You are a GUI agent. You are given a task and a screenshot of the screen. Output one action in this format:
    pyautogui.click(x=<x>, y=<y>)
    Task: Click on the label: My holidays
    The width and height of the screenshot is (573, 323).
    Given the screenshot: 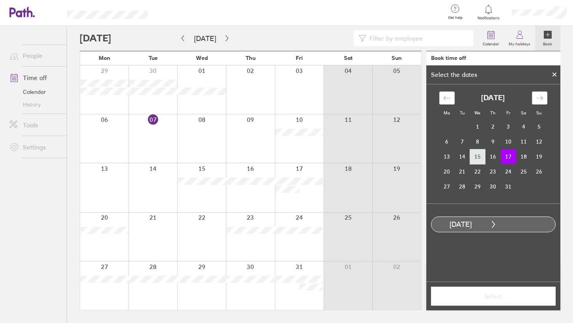 What is the action you would take?
    pyautogui.click(x=520, y=43)
    